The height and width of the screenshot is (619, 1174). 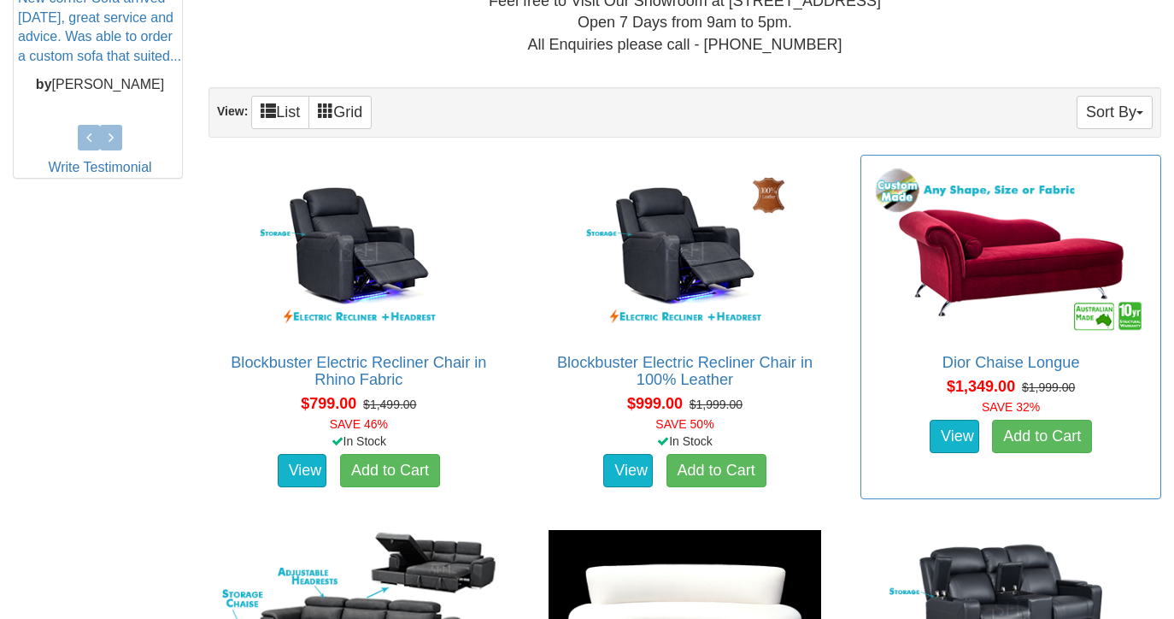 I want to click on a: List, so click(x=280, y=112).